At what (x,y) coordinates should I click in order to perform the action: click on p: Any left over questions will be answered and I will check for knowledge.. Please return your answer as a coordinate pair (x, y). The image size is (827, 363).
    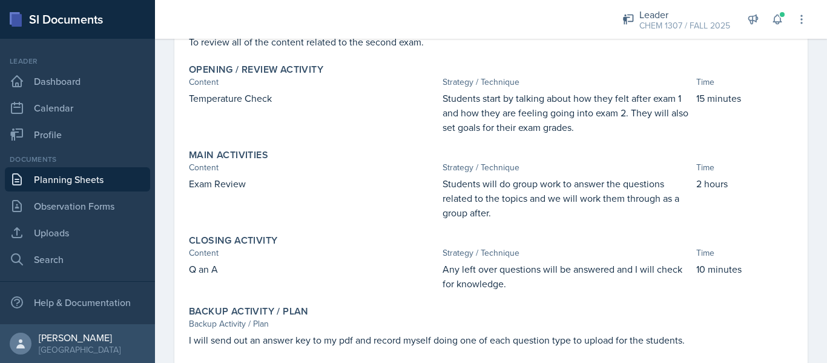
    Looking at the image, I should click on (567, 276).